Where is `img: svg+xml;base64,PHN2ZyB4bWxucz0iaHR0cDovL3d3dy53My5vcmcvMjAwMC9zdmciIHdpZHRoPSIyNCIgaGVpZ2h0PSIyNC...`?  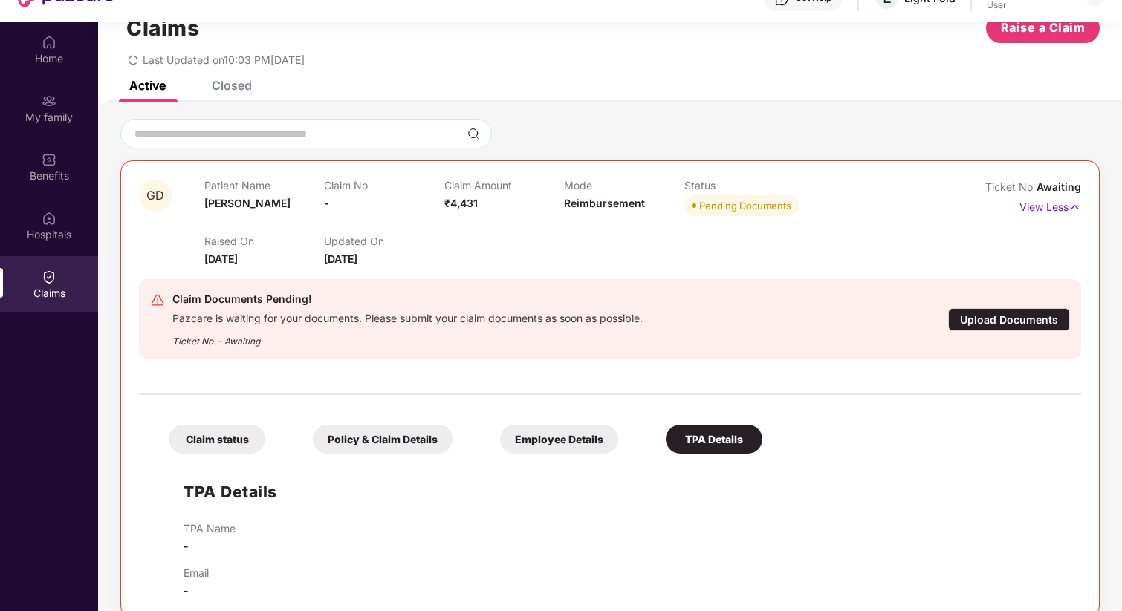 img: svg+xml;base64,PHN2ZyB4bWxucz0iaHR0cDovL3d3dy53My5vcmcvMjAwMC9zdmciIHdpZHRoPSIyNCIgaGVpZ2h0PSIyNC... is located at coordinates (157, 300).